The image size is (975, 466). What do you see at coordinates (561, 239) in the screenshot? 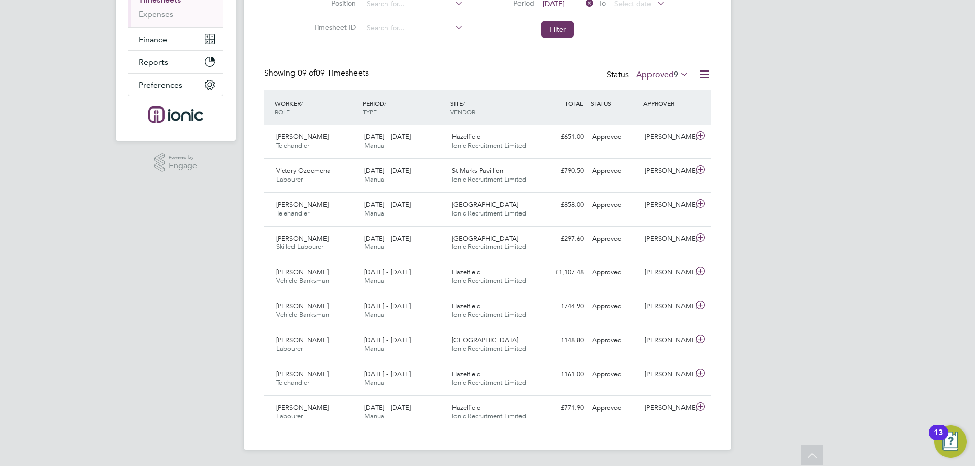
I see `div: £297.60` at bounding box center [561, 239].